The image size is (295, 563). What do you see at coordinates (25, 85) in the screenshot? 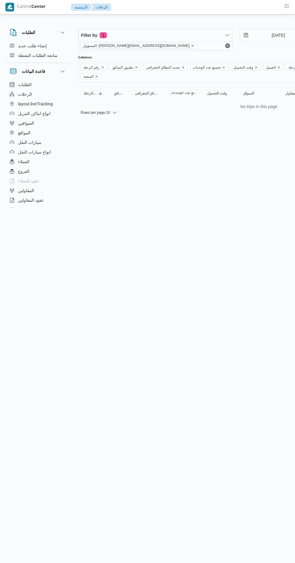
I see `span: الطلبات` at bounding box center [25, 85].